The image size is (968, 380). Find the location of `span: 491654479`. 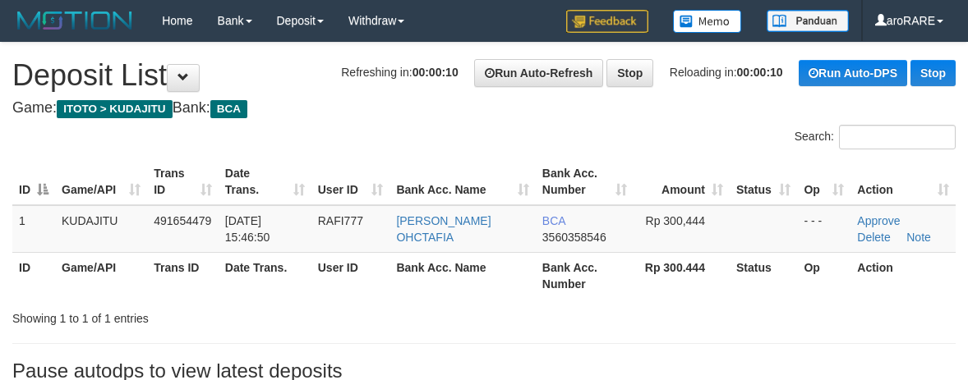

span: 491654479 is located at coordinates (182, 221).